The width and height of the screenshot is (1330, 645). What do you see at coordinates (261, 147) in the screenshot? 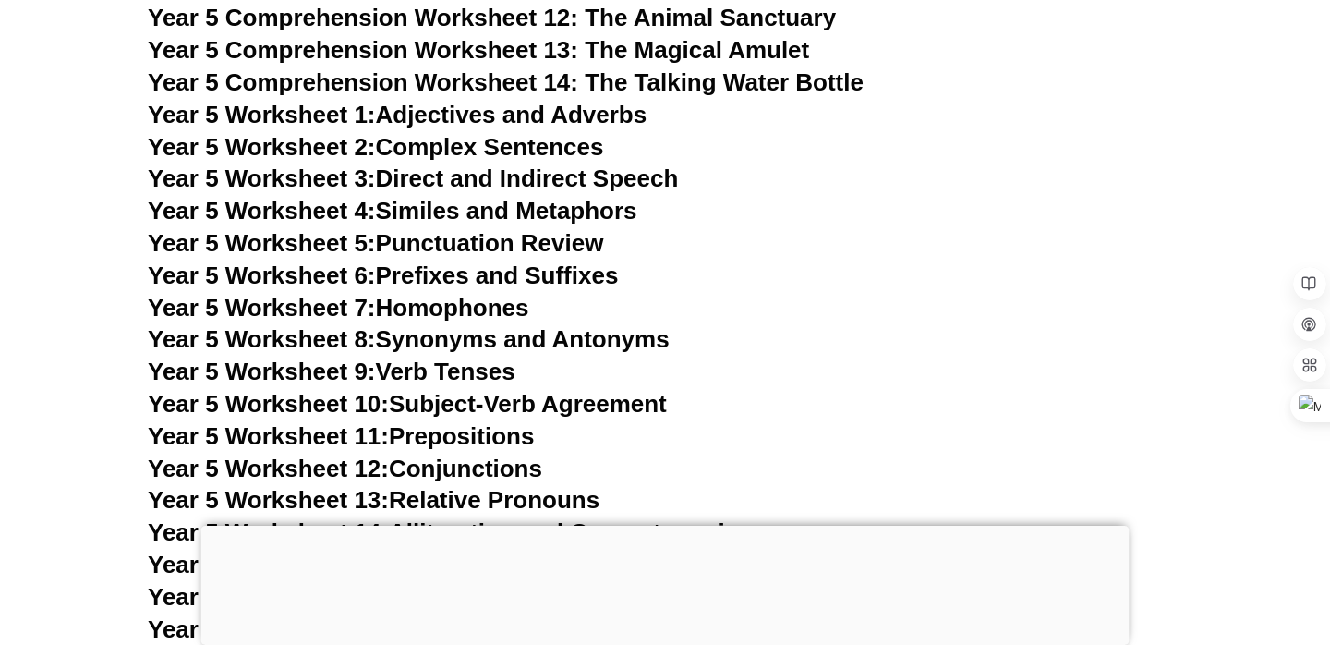
I see `span: Year 5 Worksheet 2:` at bounding box center [261, 147].